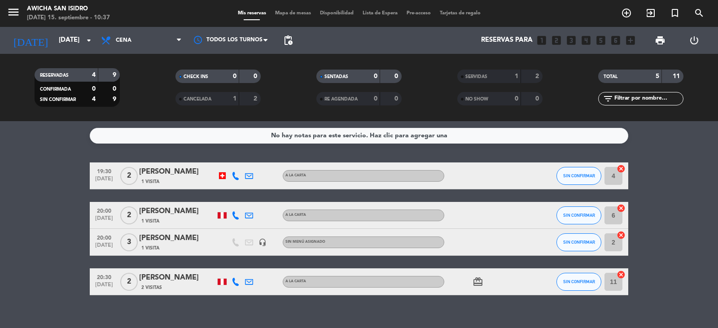 The height and width of the screenshot is (328, 718). Describe the element at coordinates (129, 242) in the screenshot. I see `span: 3` at that location.